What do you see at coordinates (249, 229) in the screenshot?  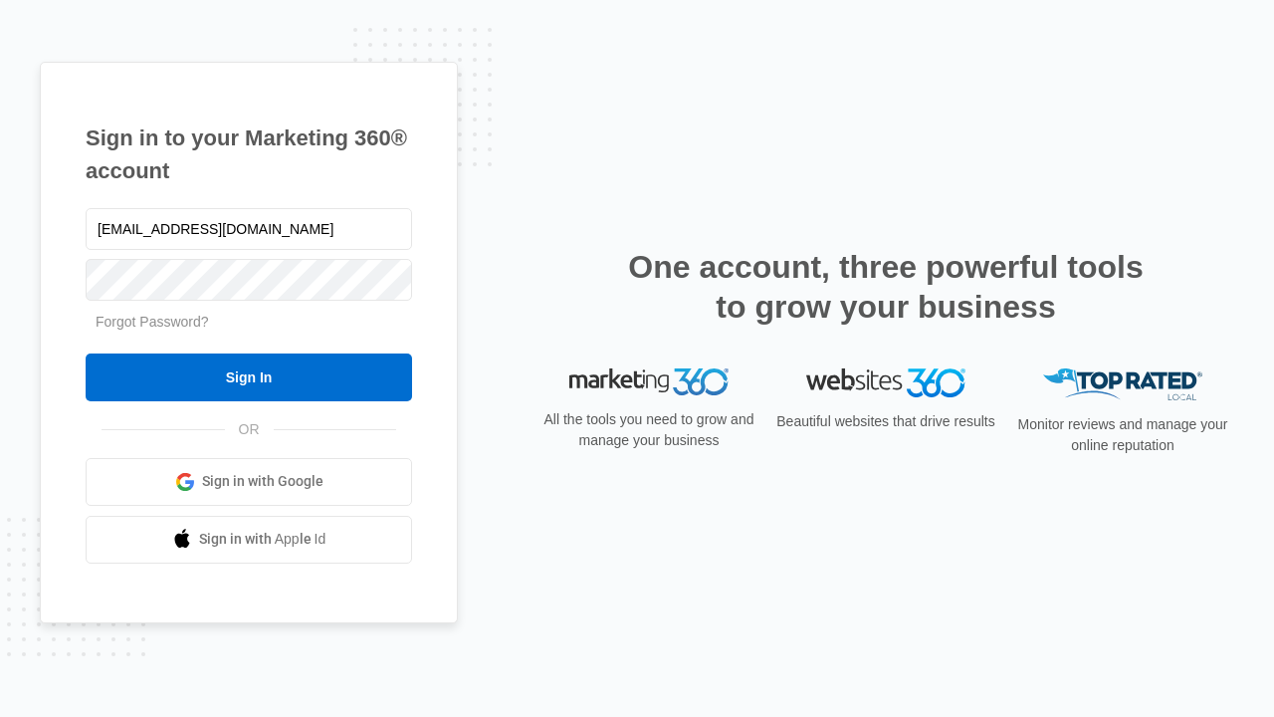 I see `input: Email` at bounding box center [249, 229].